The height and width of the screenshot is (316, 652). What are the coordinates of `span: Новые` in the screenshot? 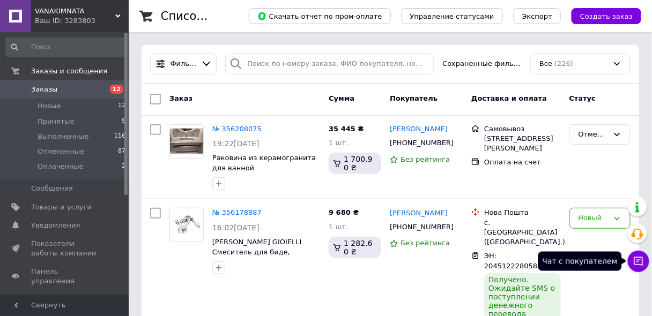 It's located at (49, 106).